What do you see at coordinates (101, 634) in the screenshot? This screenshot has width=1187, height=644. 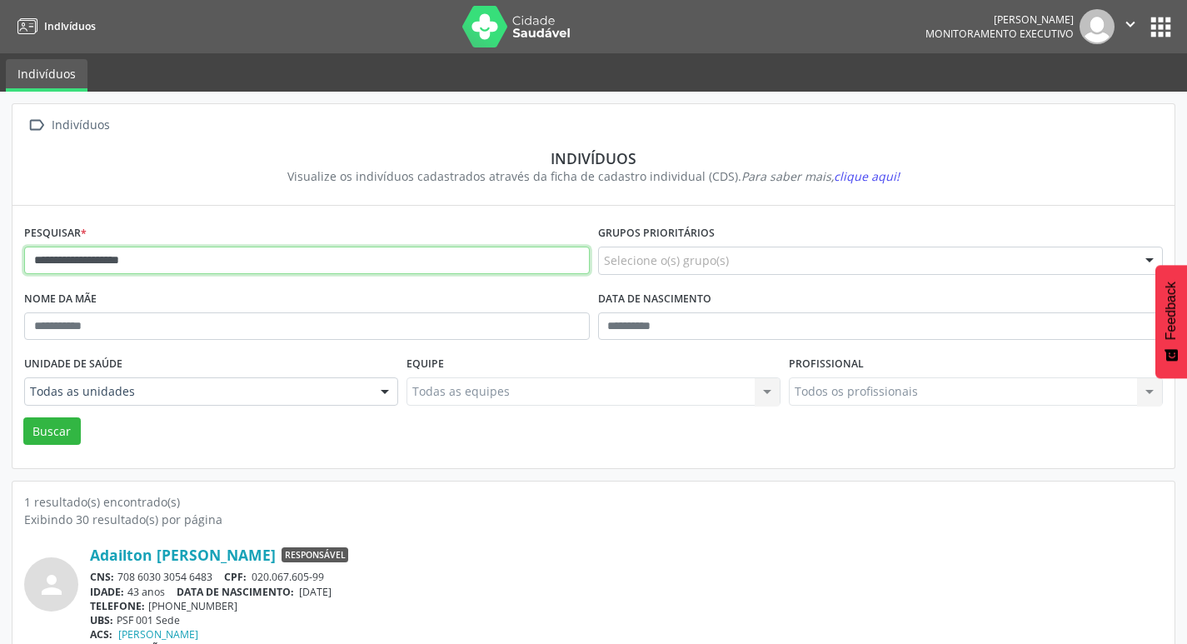 I see `span: ACS:` at bounding box center [101, 634].